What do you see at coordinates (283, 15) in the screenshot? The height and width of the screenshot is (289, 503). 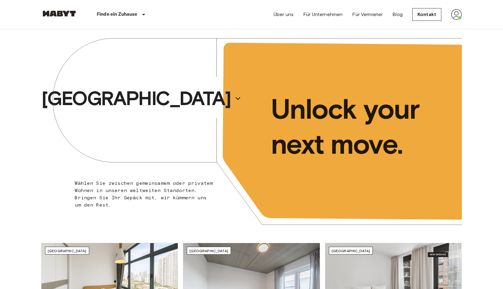 I see `a: Über uns` at bounding box center [283, 15].